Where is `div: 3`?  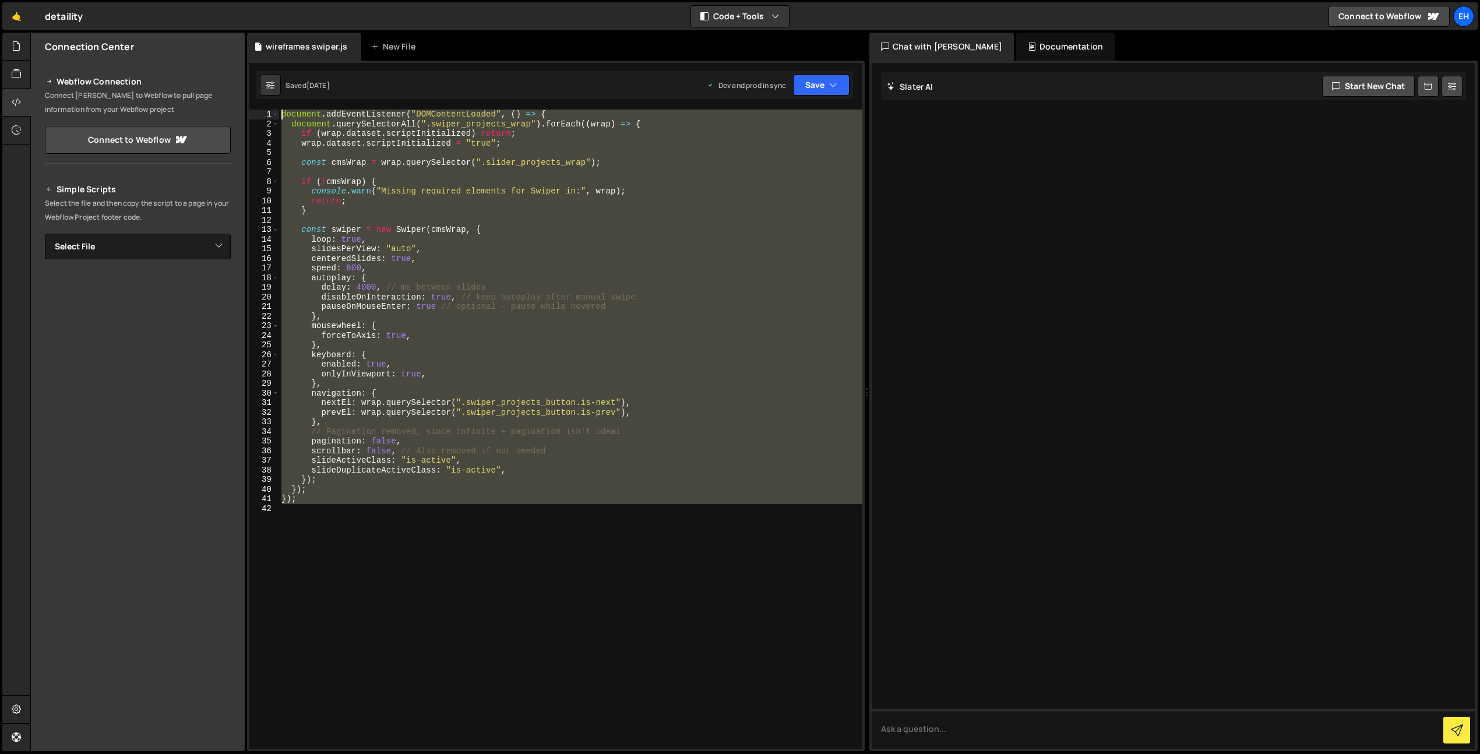
div: 3 is located at coordinates (264, 133).